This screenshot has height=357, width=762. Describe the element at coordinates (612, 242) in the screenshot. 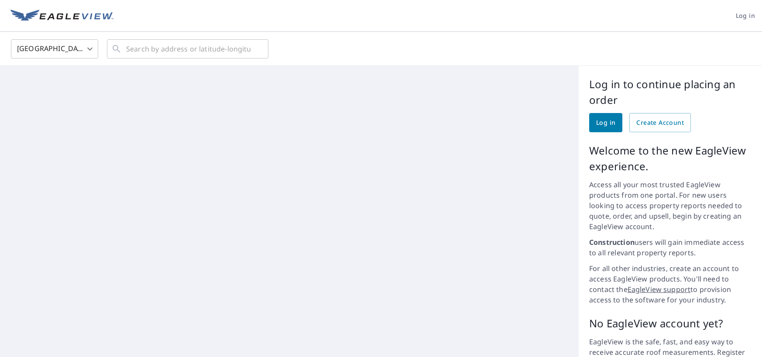

I see `strong: Construction` at that location.